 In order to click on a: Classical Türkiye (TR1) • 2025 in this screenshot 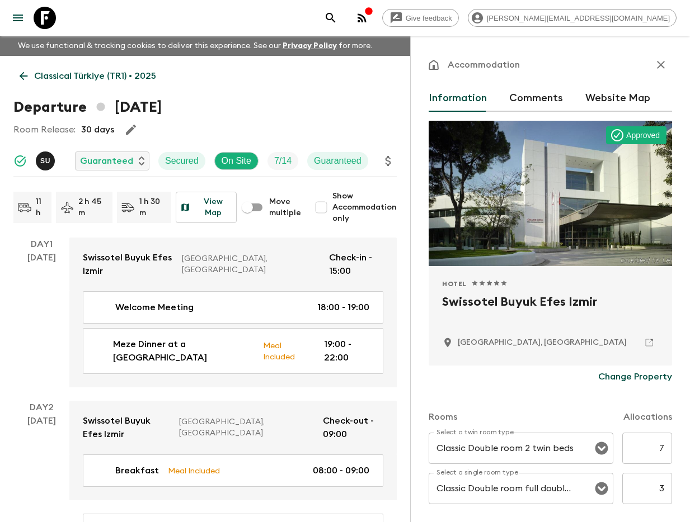, I will do `click(88, 76)`.